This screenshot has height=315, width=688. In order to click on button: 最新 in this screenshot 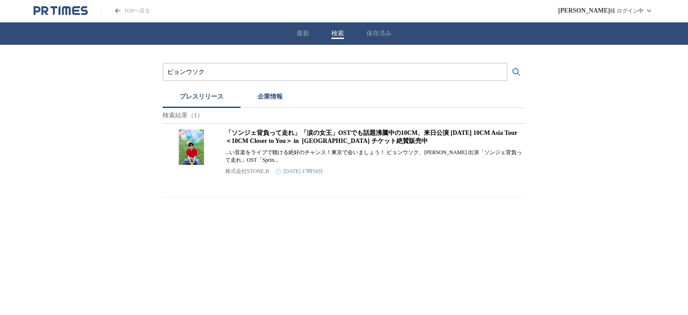, I will do `click(303, 34)`.